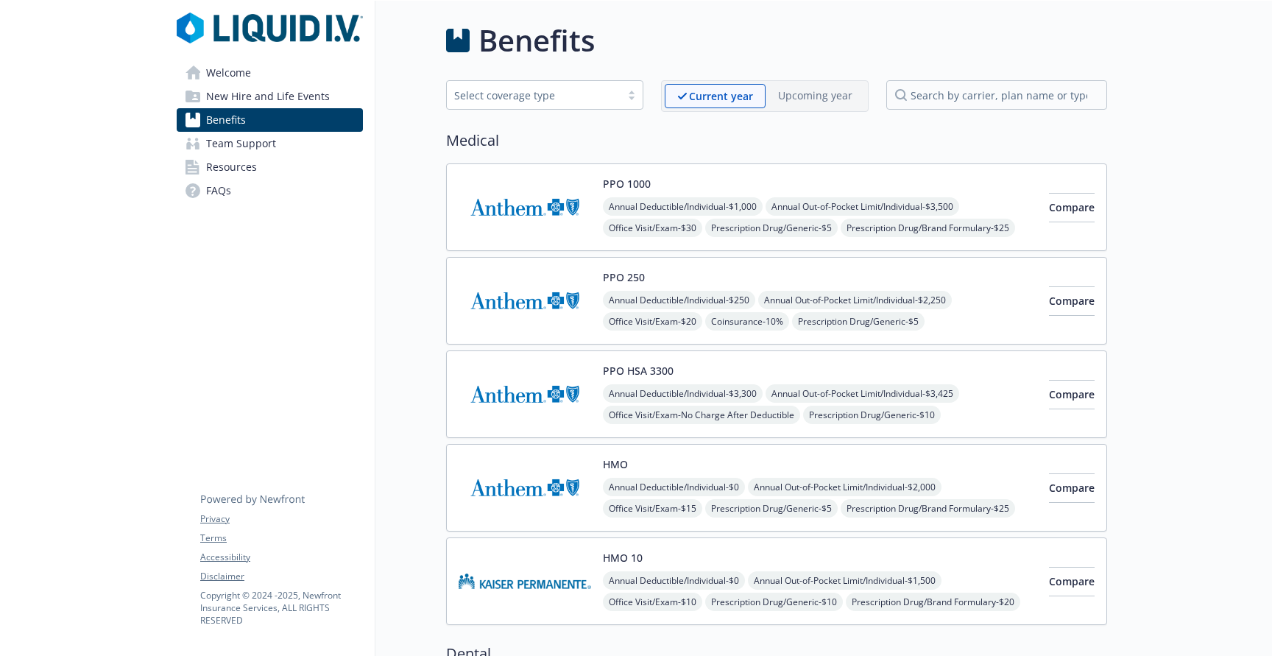 This screenshot has width=1272, height=656. Describe the element at coordinates (844, 486) in the screenshot. I see `span: Annual Out-of-Pocket Limit/Individual - $2,000` at that location.